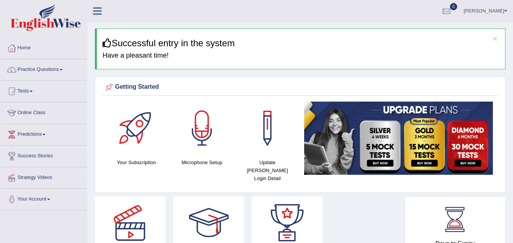 This screenshot has width=513, height=243. I want to click on h4: Your Subscription, so click(136, 163).